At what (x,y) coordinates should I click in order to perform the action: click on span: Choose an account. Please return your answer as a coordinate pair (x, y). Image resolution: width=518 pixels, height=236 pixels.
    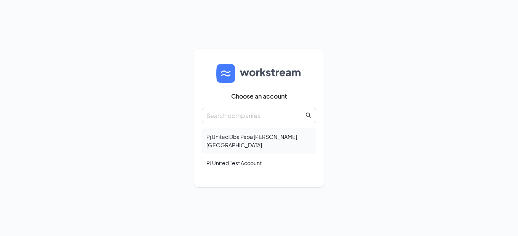
    Looking at the image, I should click on (259, 96).